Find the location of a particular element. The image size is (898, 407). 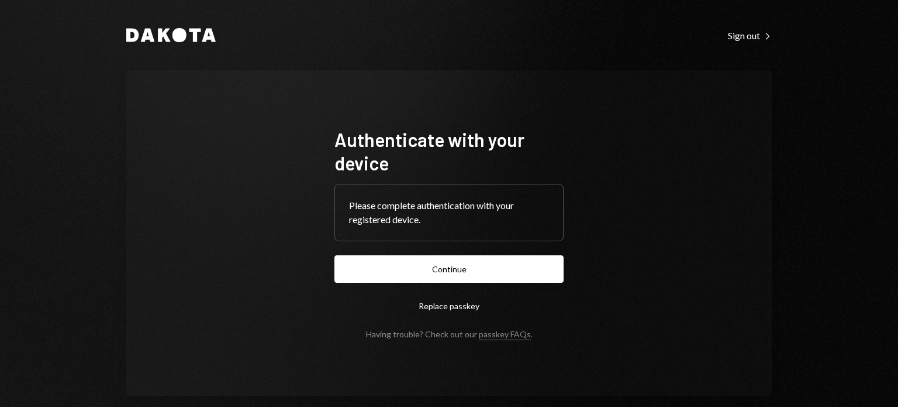

button: Continue is located at coordinates (449, 268).